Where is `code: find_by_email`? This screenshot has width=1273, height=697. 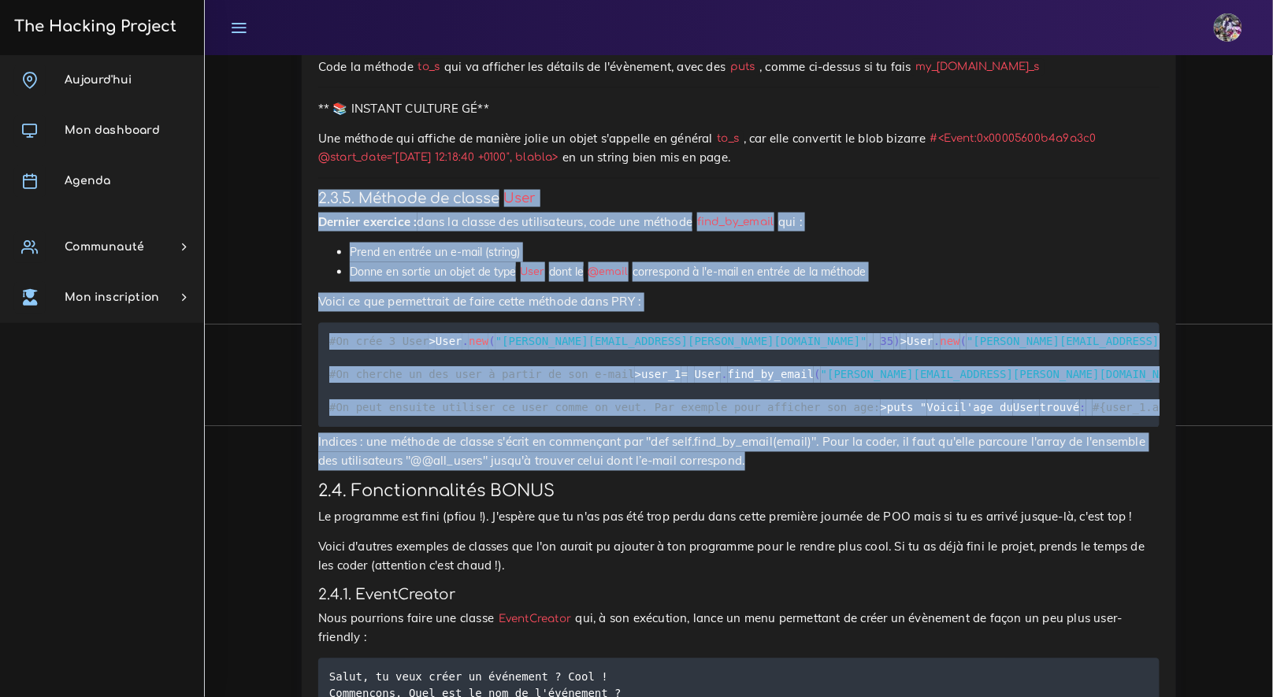
code: find_by_email is located at coordinates (735, 222).